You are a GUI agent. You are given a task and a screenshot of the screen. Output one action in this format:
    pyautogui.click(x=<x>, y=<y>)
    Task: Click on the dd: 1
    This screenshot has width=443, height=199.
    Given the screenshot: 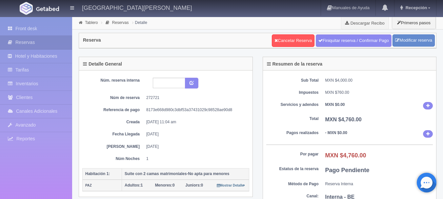 What is the action you would take?
    pyautogui.click(x=195, y=159)
    